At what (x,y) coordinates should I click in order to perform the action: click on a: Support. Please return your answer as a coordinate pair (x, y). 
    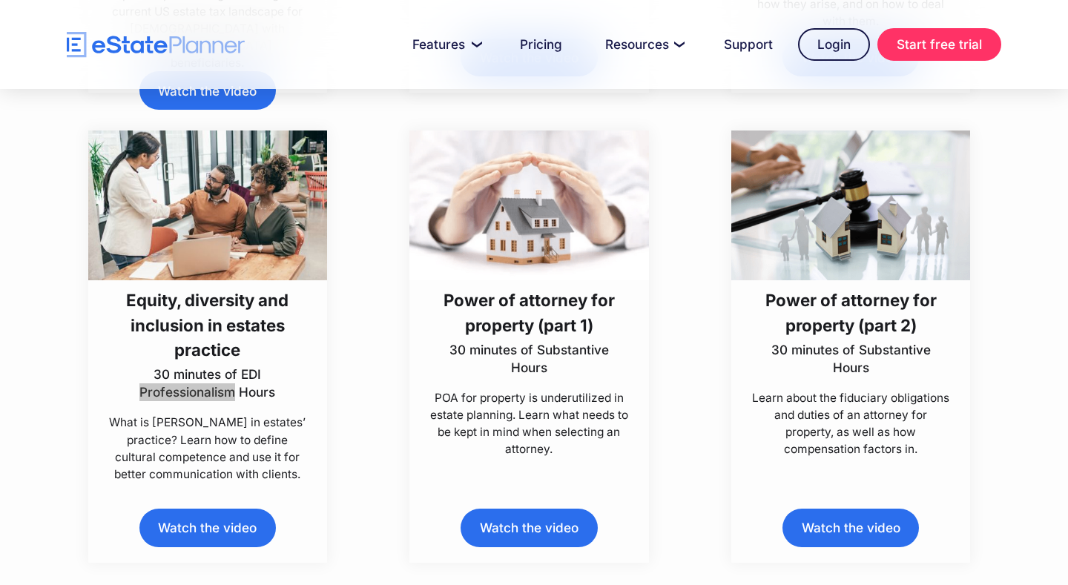
    Looking at the image, I should click on (748, 44).